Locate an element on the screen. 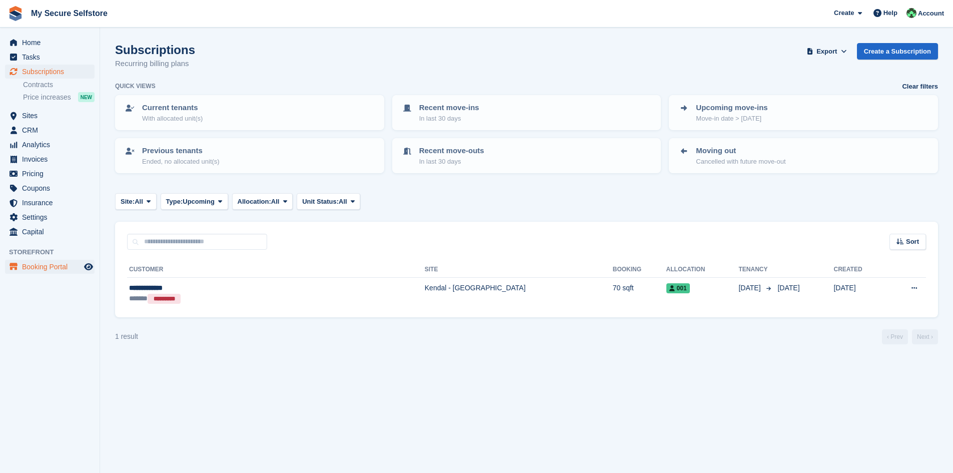 This screenshot has height=473, width=953. span: Unit Status: is located at coordinates (320, 202).